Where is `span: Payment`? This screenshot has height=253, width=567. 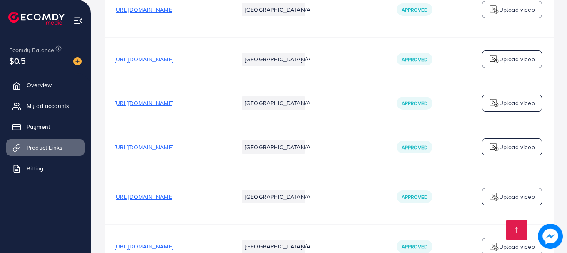
span: Payment is located at coordinates (38, 127).